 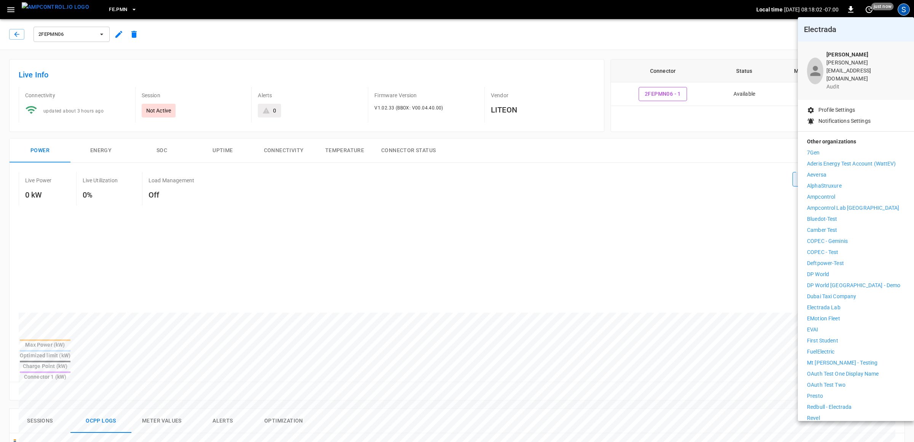 What do you see at coordinates (832, 296) in the screenshot?
I see `p: Dubai Taxi Company` at bounding box center [832, 296].